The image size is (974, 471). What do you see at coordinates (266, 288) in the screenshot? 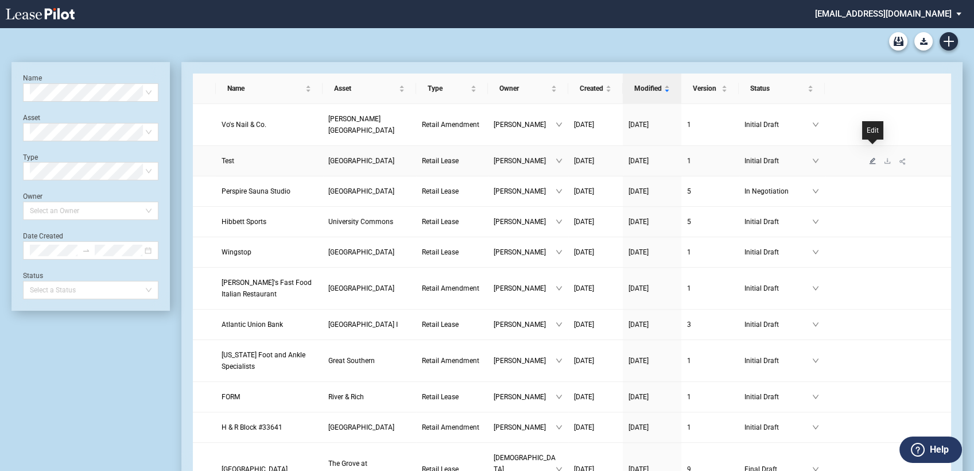
I see `span: Fazoli's Fast Food Italian Restaurant` at bounding box center [266, 288].